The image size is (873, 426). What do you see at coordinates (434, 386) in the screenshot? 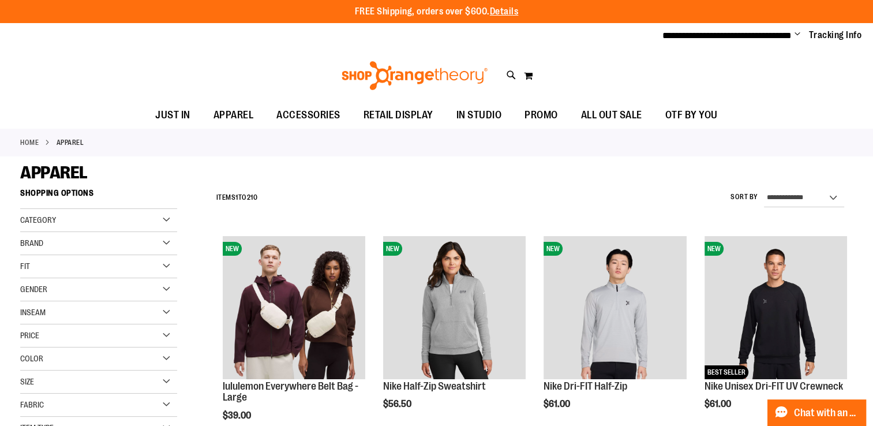
I see `a: Nike Half-Zip Sweatshirt` at bounding box center [434, 386].